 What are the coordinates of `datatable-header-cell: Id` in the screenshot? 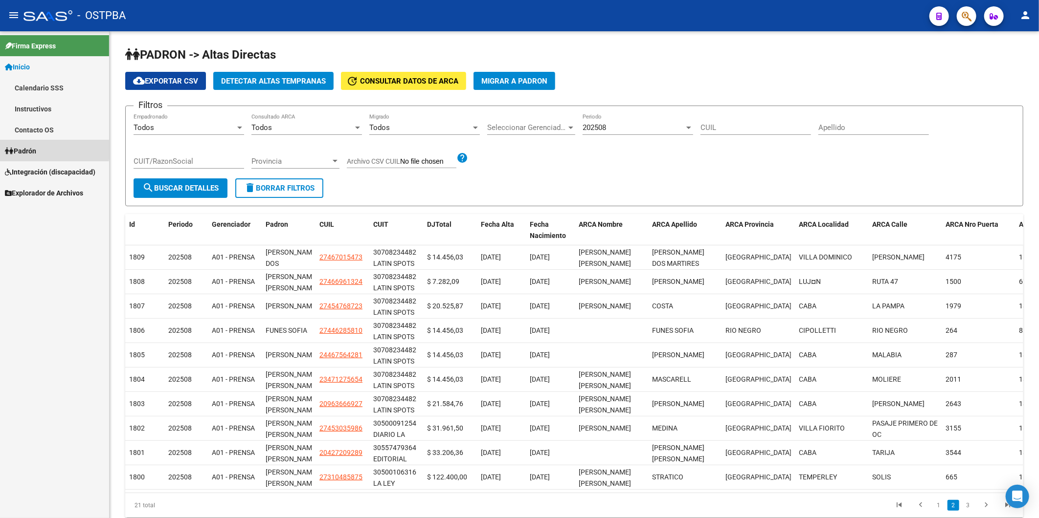 It's located at (145, 230).